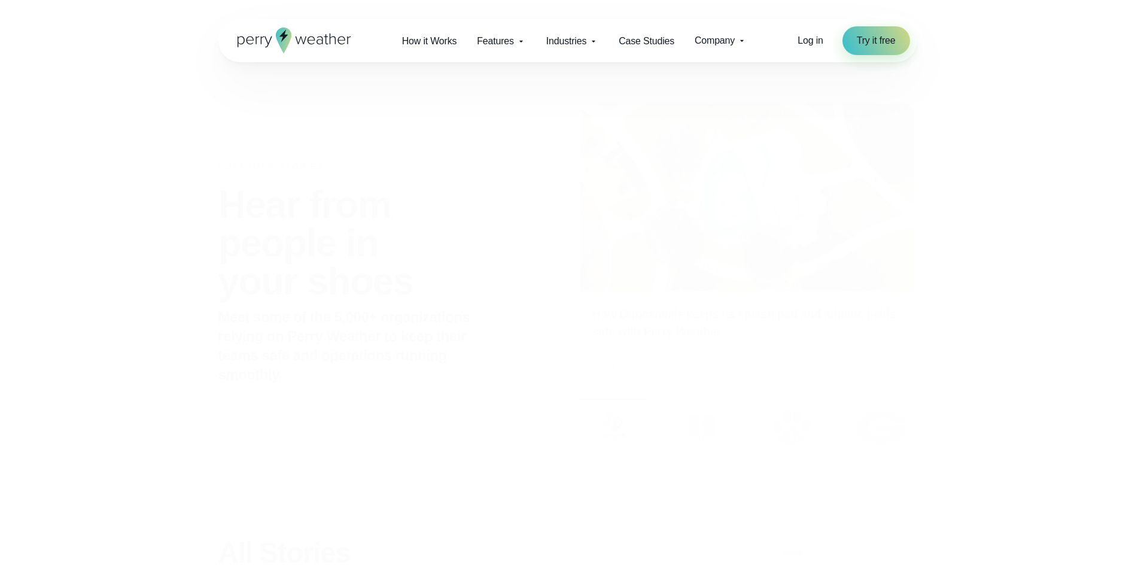 This screenshot has width=1135, height=571. I want to click on span: Company, so click(714, 41).